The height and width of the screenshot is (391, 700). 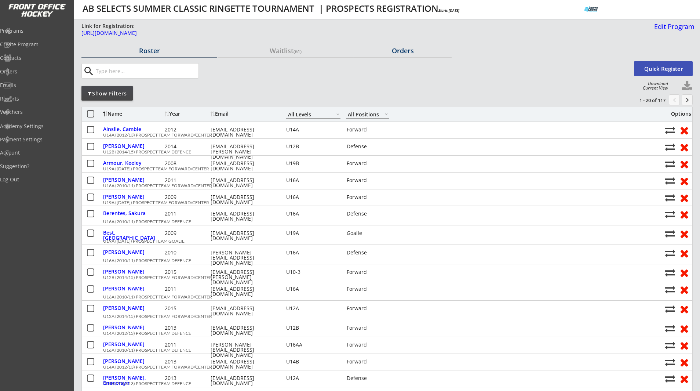 What do you see at coordinates (368, 233) in the screenshot?
I see `div: Goalie` at bounding box center [368, 233].